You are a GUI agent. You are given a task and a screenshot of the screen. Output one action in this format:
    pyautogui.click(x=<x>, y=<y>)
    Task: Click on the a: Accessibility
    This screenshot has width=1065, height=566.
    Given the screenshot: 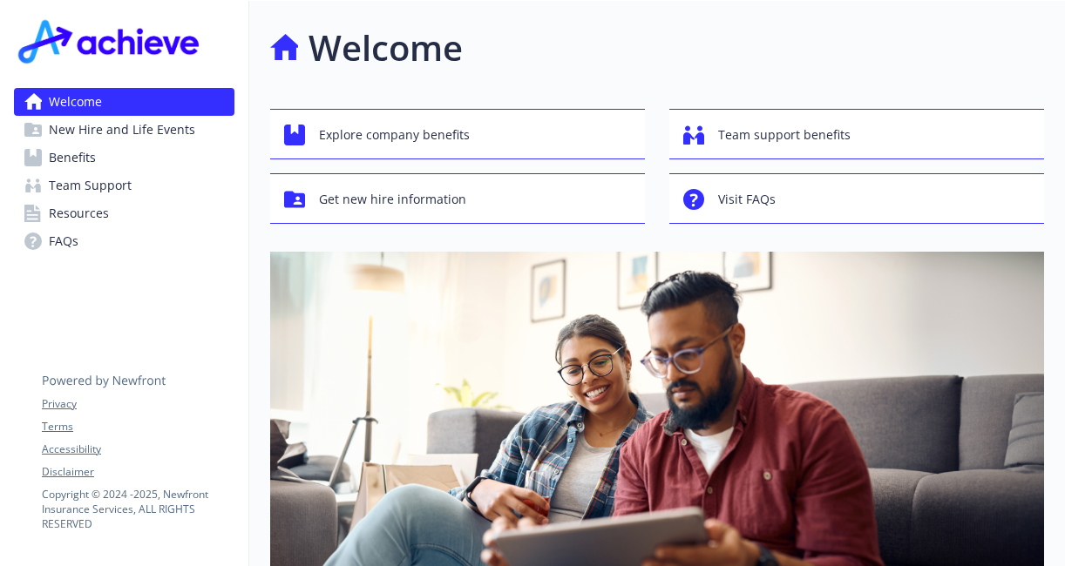 What is the action you would take?
    pyautogui.click(x=138, y=450)
    